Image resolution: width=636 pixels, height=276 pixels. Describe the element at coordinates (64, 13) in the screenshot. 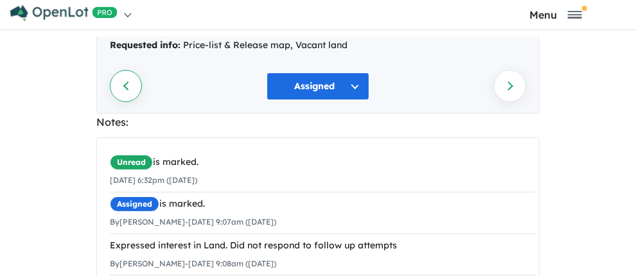

I see `img: Openlot PRO Logo White` at that location.